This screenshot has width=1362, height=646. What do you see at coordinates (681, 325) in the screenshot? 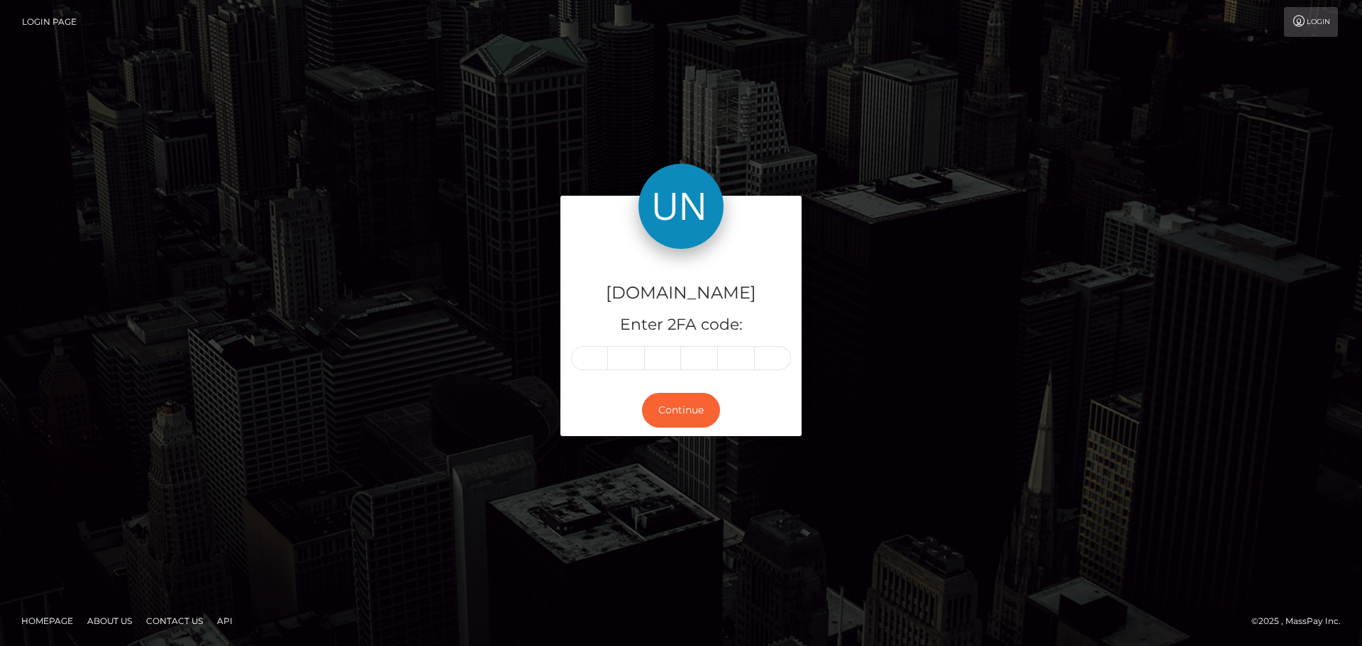
I see `h5: Enter 2FA code:` at bounding box center [681, 325].